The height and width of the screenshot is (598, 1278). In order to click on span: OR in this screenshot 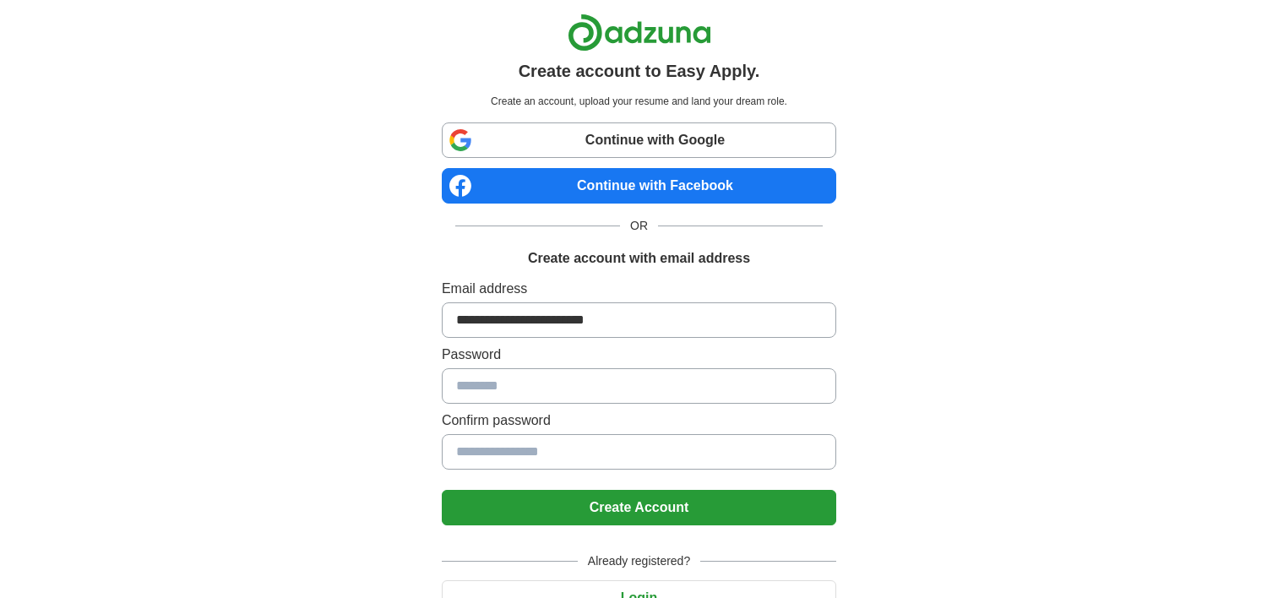, I will do `click(639, 226)`.